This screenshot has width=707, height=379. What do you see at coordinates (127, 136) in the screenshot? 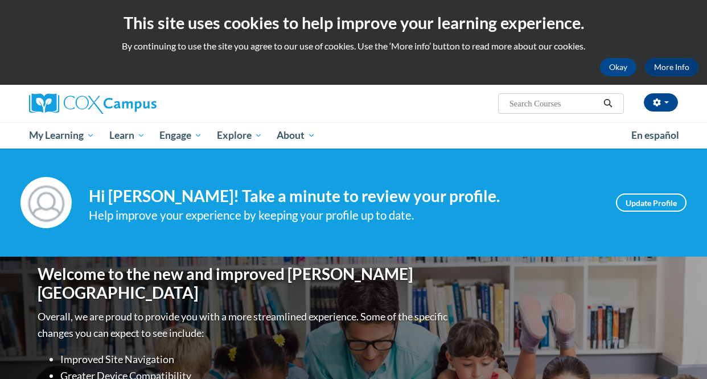
I see `a: Learn` at bounding box center [127, 136].